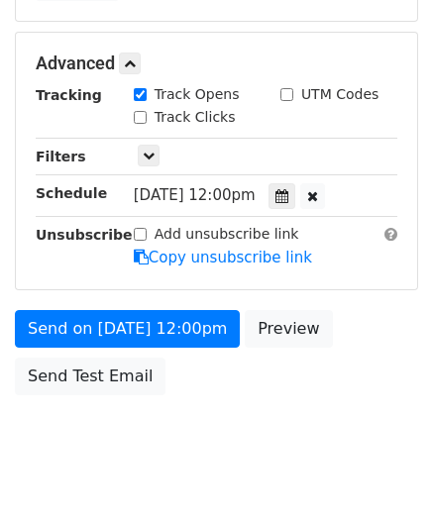  Describe the element at coordinates (340, 94) in the screenshot. I see `label: UTM Codes` at that location.